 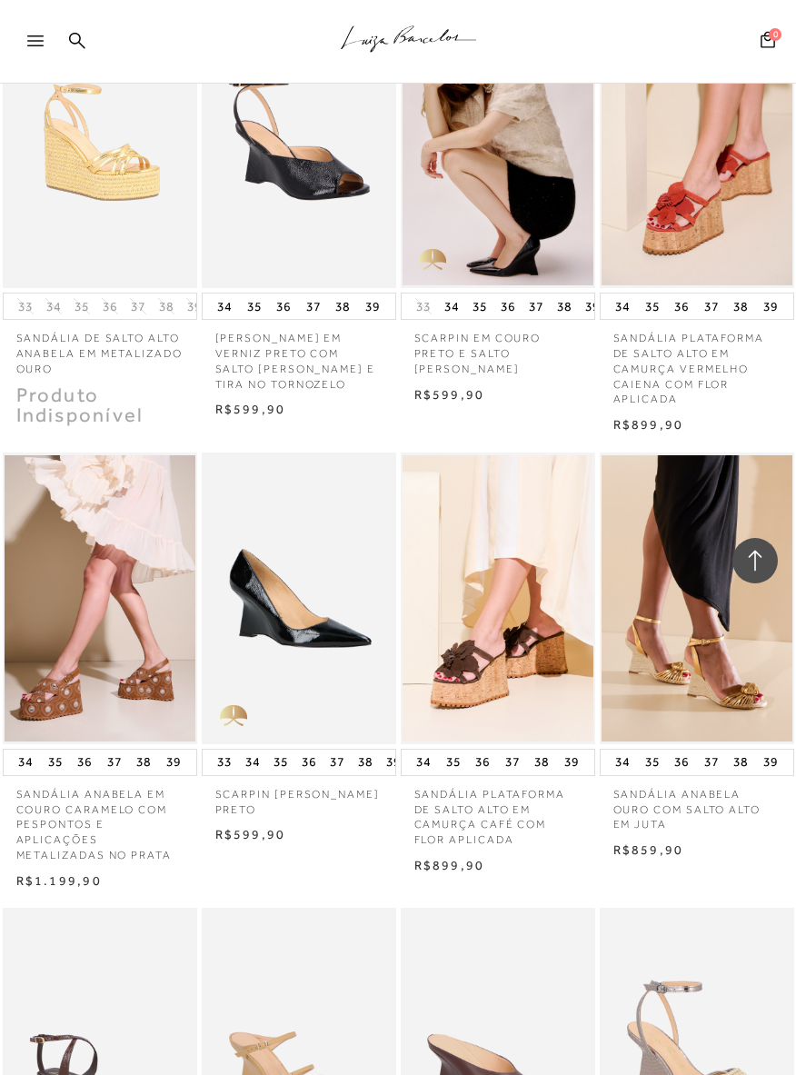 What do you see at coordinates (100, 819) in the screenshot?
I see `p: SANDÁLIA ANABELA EM COURO CARAMELO COM PESPONTOS E APLICAÇÕES METALIZADAS NO PRATA` at bounding box center [100, 819].